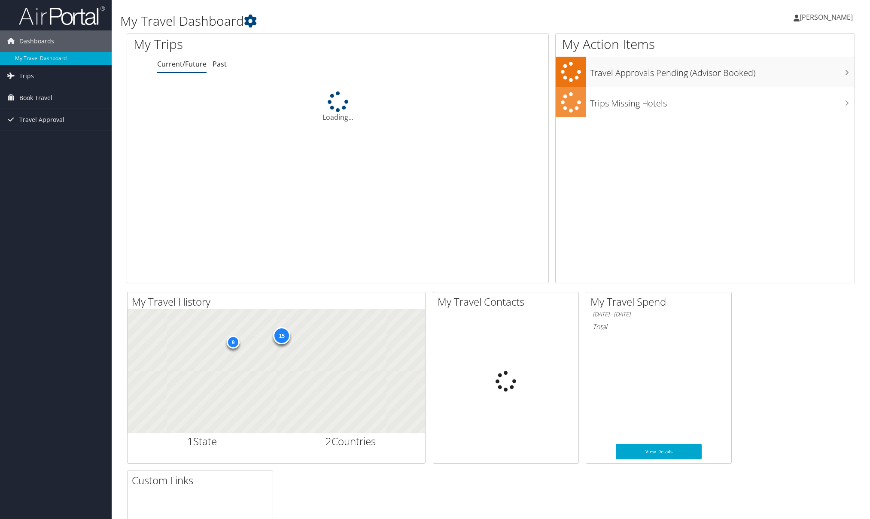  I want to click on div: 9, so click(233, 342).